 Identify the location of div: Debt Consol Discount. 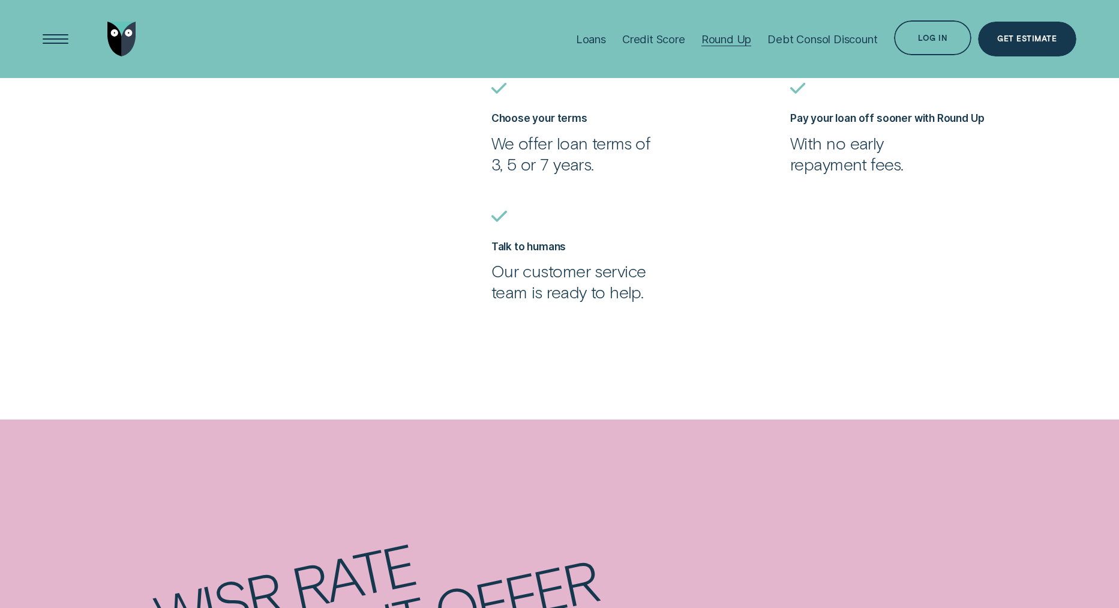
(822, 39).